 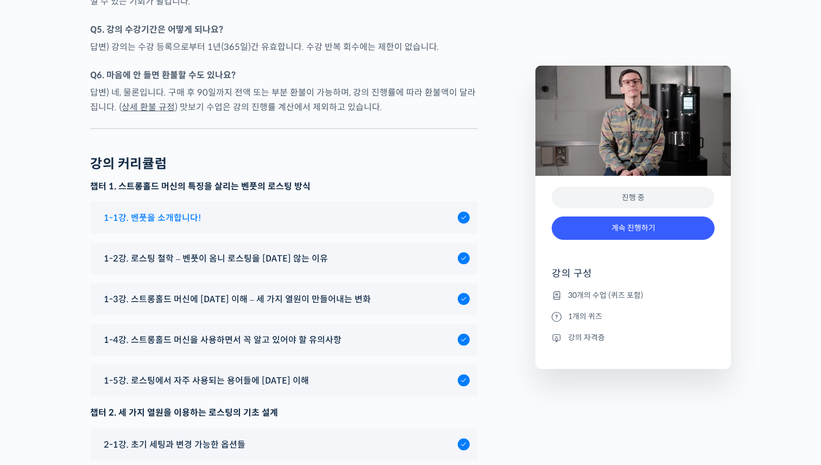 I want to click on a: 설정, so click(x=174, y=358).